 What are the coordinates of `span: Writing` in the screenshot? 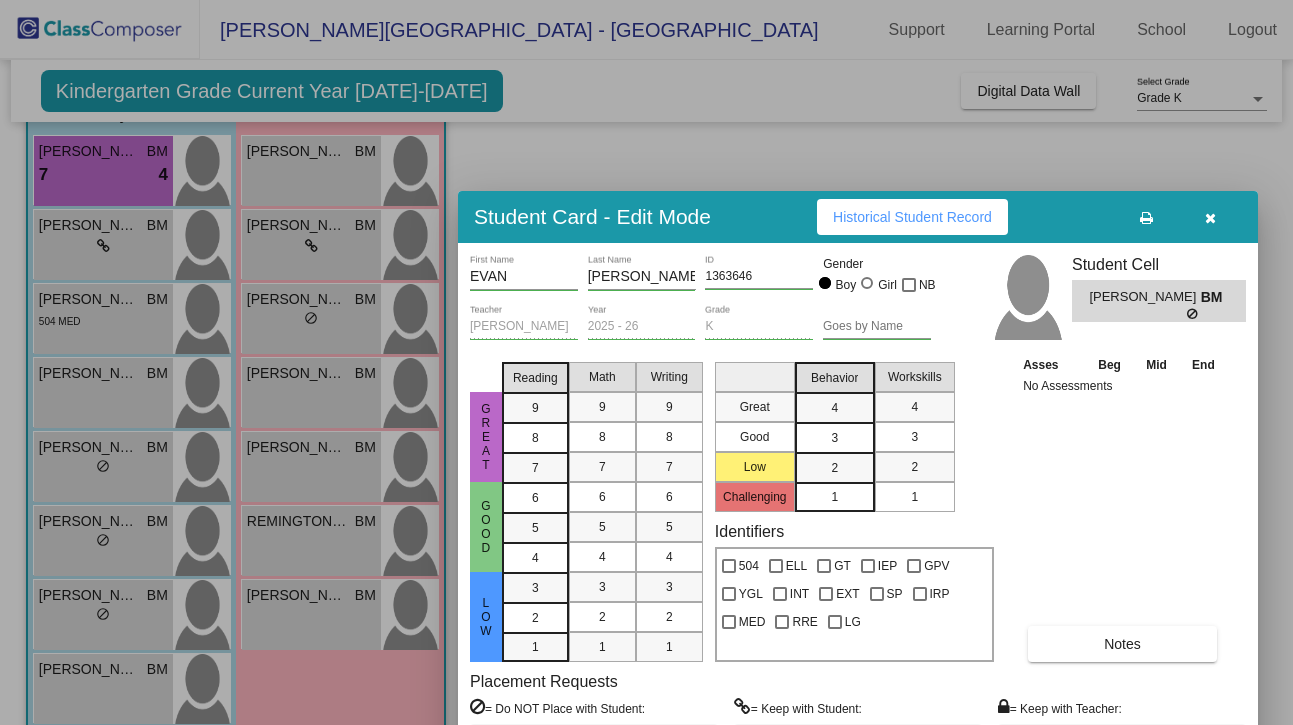 It's located at (669, 377).